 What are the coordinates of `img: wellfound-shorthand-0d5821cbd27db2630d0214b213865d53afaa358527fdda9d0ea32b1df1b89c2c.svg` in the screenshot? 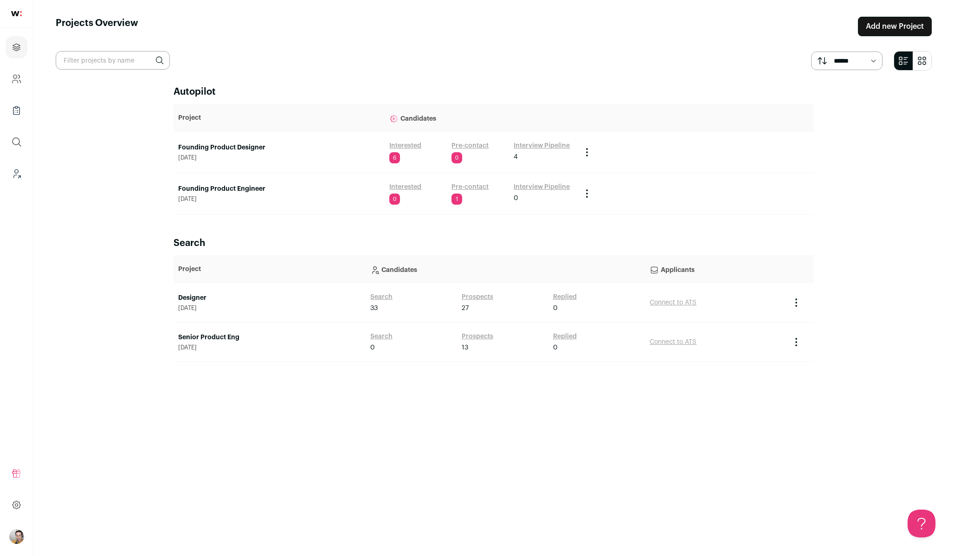 It's located at (16, 13).